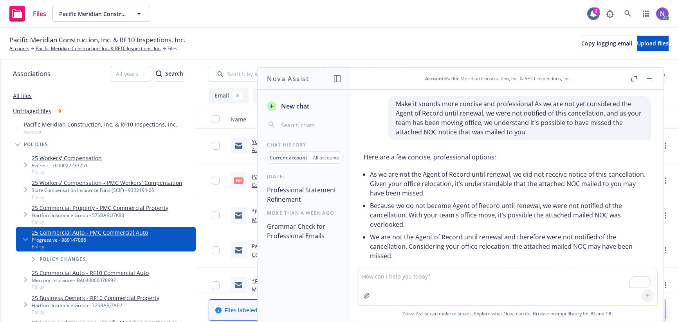 The width and height of the screenshot is (678, 322). What do you see at coordinates (653, 43) in the screenshot?
I see `button: Upload files` at bounding box center [653, 43].